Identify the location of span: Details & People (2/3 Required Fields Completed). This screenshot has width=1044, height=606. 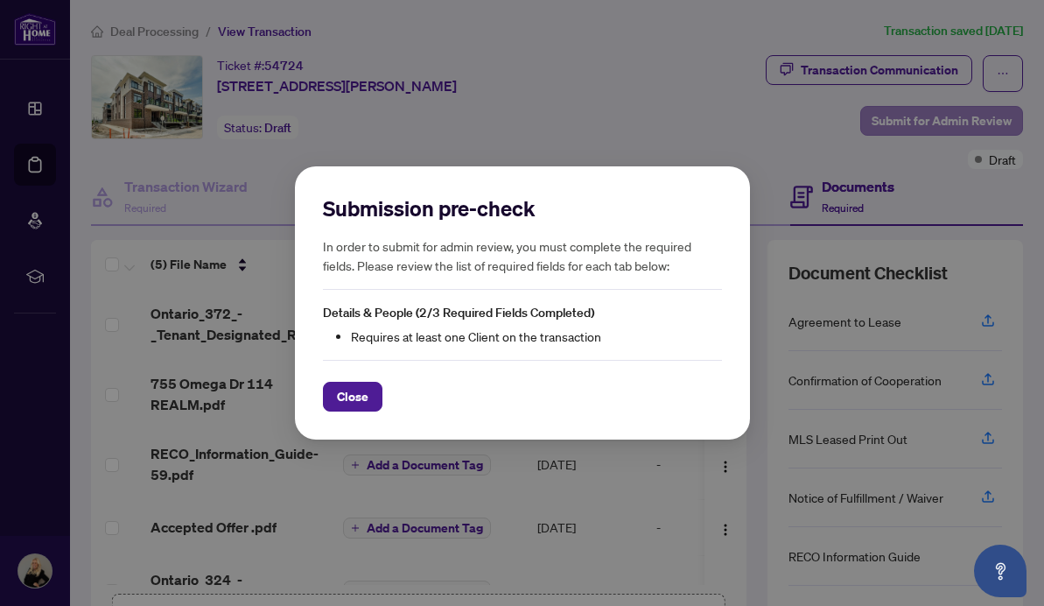
(459, 312).